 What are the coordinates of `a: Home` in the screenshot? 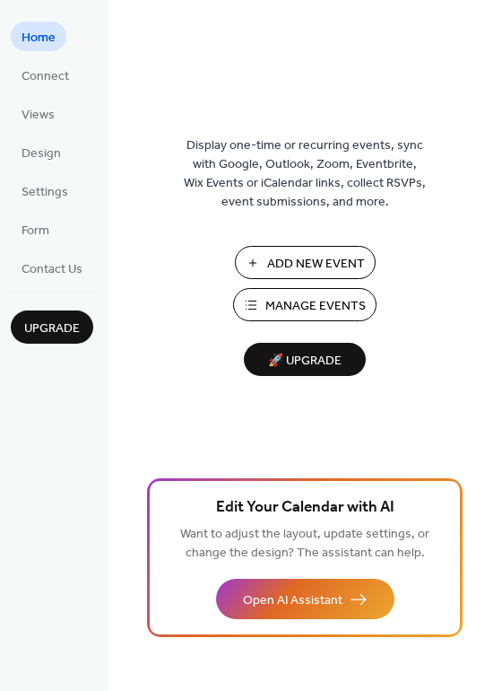 It's located at (39, 36).